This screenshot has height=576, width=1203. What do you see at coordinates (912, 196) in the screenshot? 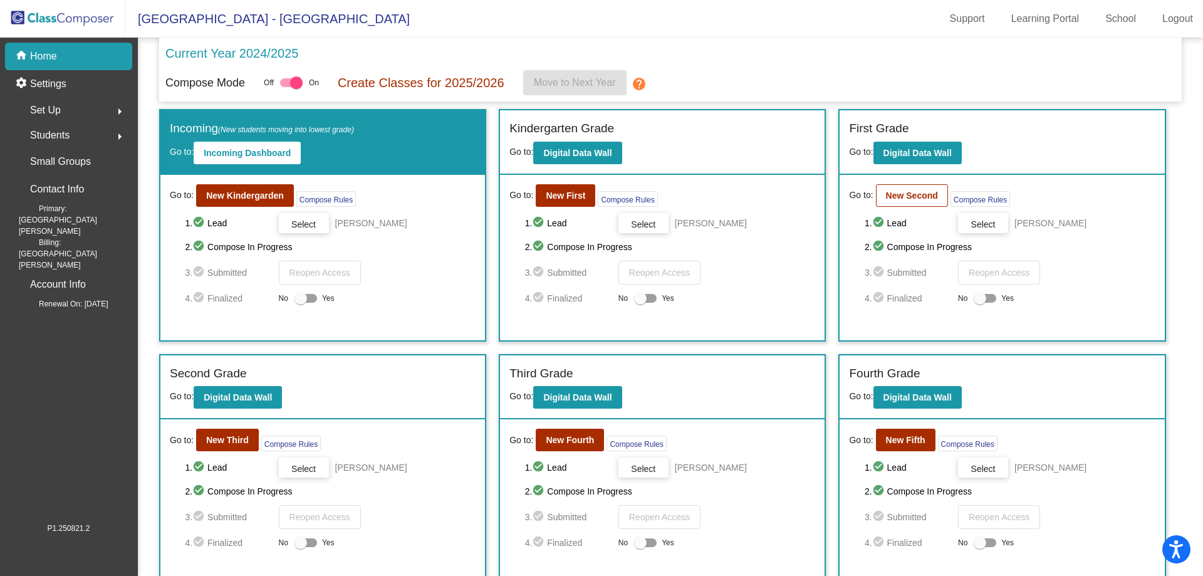
I see `b: New Second` at bounding box center [912, 196].